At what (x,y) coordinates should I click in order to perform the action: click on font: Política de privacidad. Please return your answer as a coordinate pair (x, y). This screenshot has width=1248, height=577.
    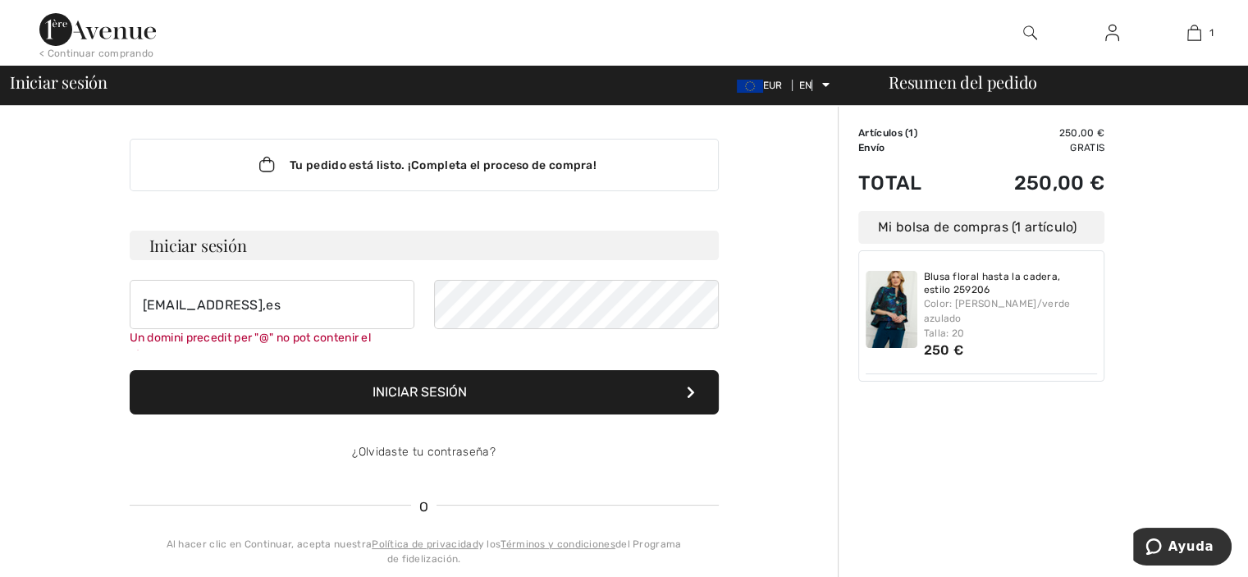
    Looking at the image, I should click on (425, 544).